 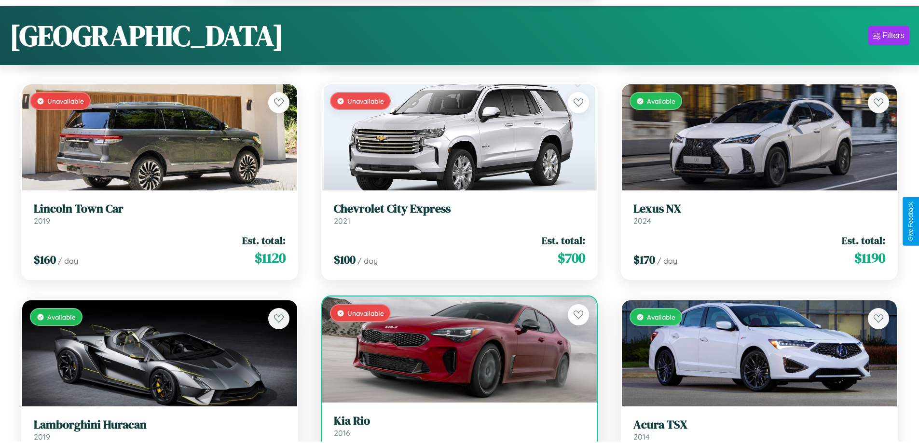 I want to click on span: 2021, so click(x=342, y=221).